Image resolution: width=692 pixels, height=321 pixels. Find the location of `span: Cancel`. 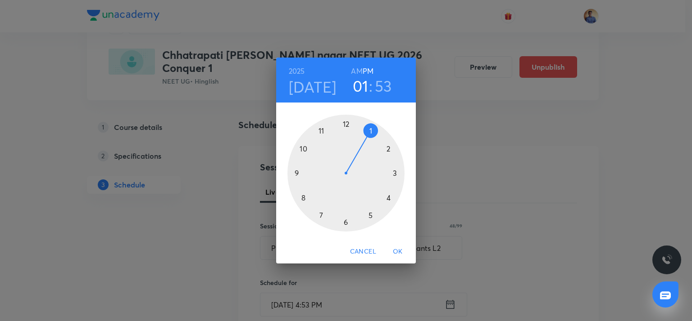

span: Cancel is located at coordinates (363, 252).